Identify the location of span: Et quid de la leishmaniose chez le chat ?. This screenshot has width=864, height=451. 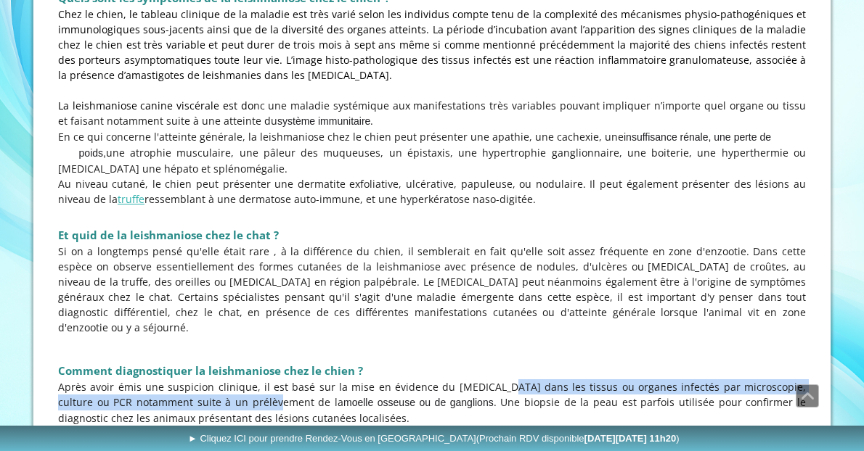
(168, 235).